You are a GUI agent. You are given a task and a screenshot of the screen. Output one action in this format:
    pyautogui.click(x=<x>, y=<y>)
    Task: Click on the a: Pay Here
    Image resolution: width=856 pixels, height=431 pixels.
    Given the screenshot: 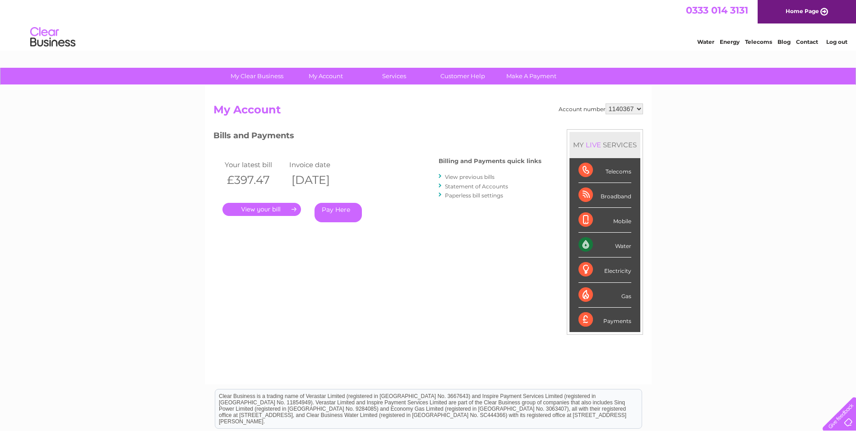 What is the action you would take?
    pyautogui.click(x=338, y=212)
    